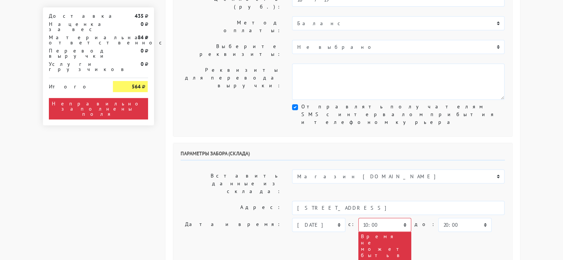 This screenshot has width=563, height=260. What do you see at coordinates (352, 224) in the screenshot?
I see `label: c:` at bounding box center [352, 224].